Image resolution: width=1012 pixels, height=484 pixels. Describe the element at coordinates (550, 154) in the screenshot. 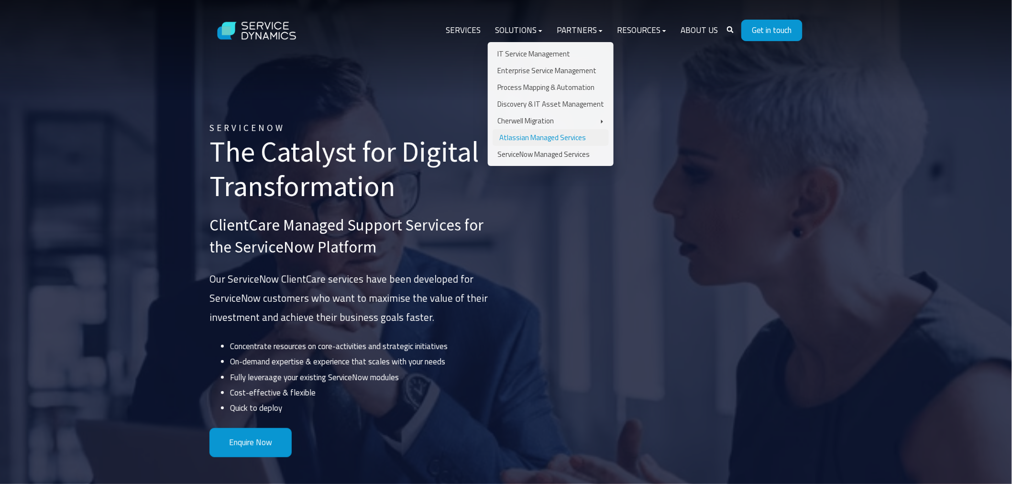

I see `a: ServiceNow Managed Services` at that location.